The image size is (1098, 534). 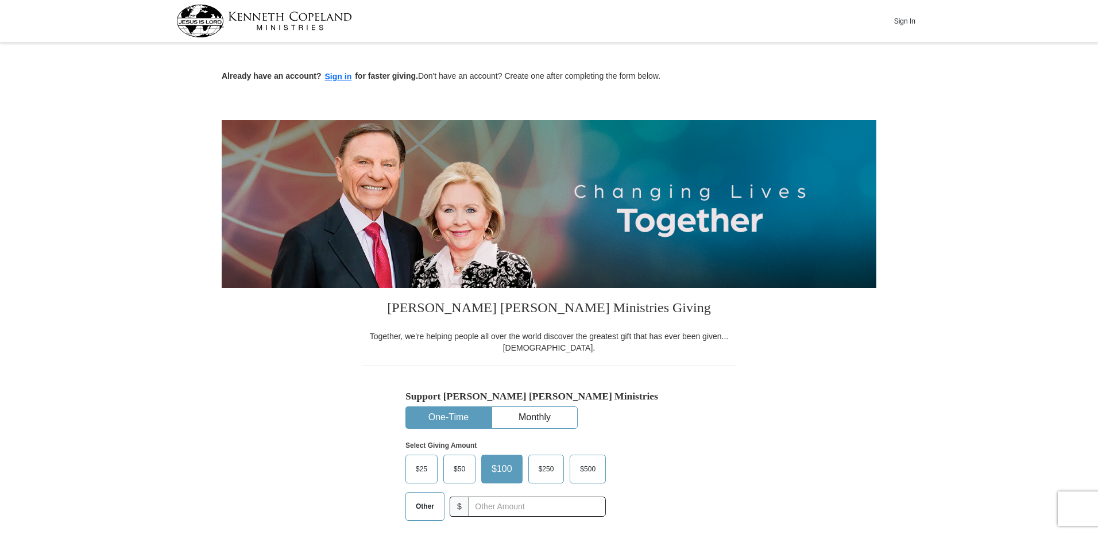 I want to click on span: $500, so click(x=588, y=469).